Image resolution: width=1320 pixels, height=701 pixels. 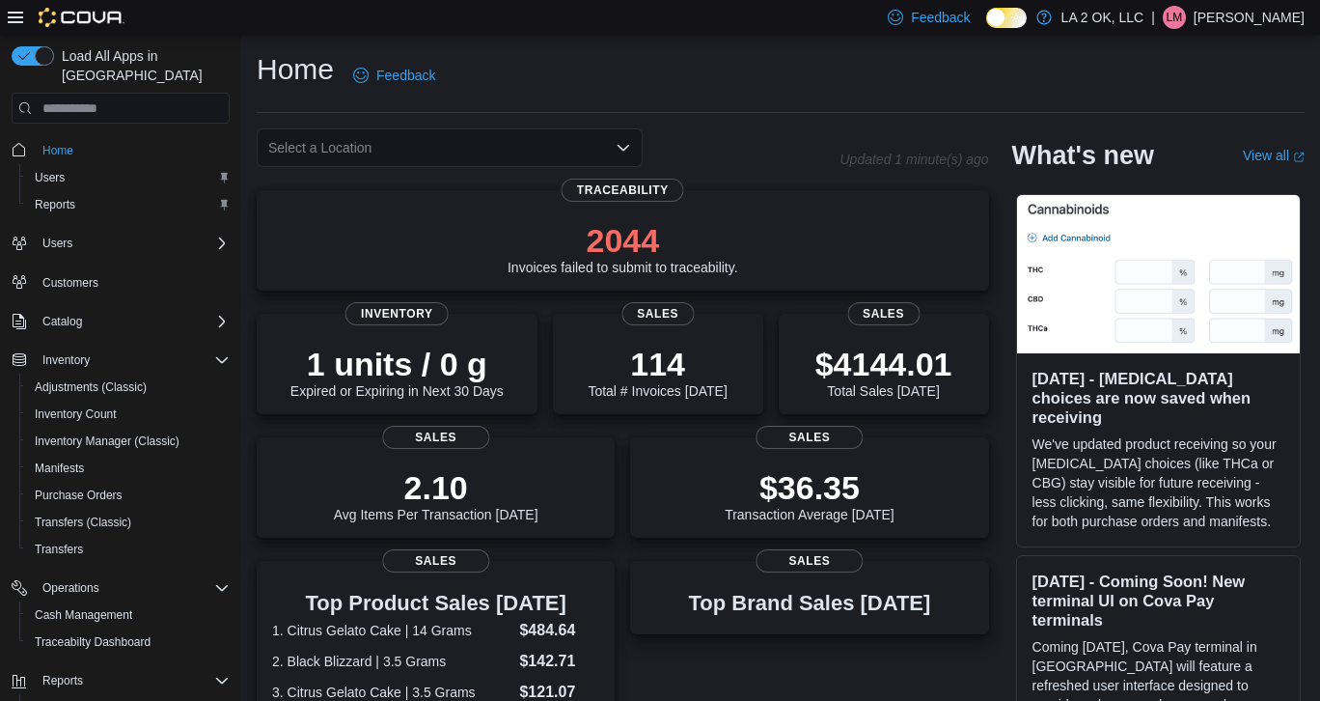 What do you see at coordinates (91, 387) in the screenshot?
I see `a: Adjustments (Classic)` at bounding box center [91, 387].